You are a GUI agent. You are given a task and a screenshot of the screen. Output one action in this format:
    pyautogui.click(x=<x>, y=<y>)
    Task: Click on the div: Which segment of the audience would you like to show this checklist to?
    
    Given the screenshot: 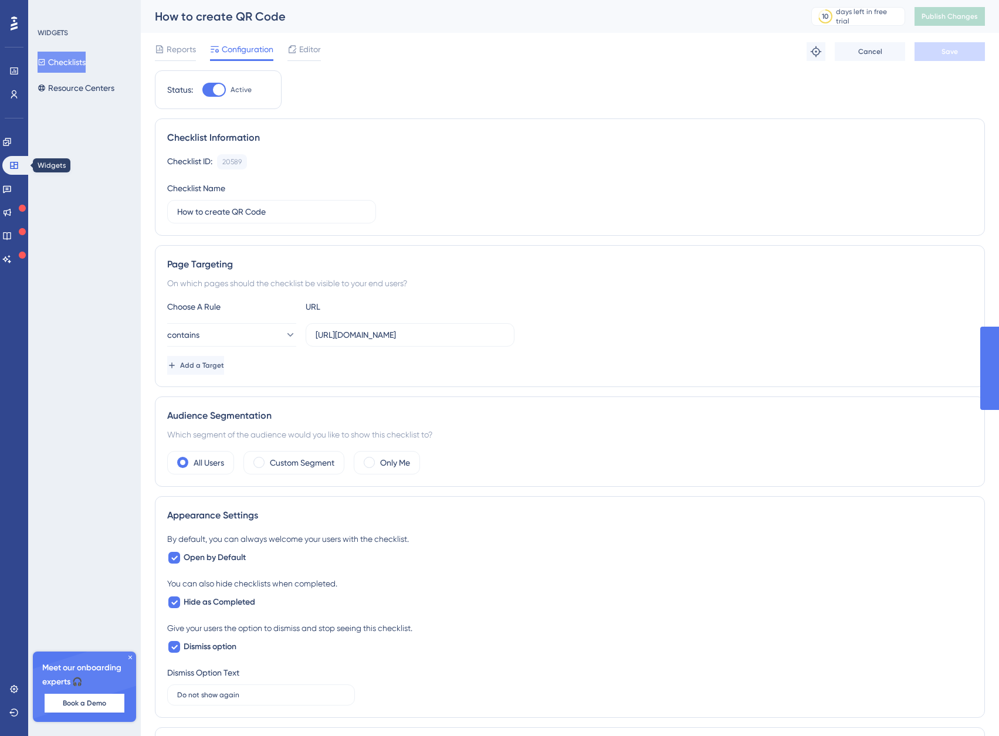 What is the action you would take?
    pyautogui.click(x=570, y=435)
    